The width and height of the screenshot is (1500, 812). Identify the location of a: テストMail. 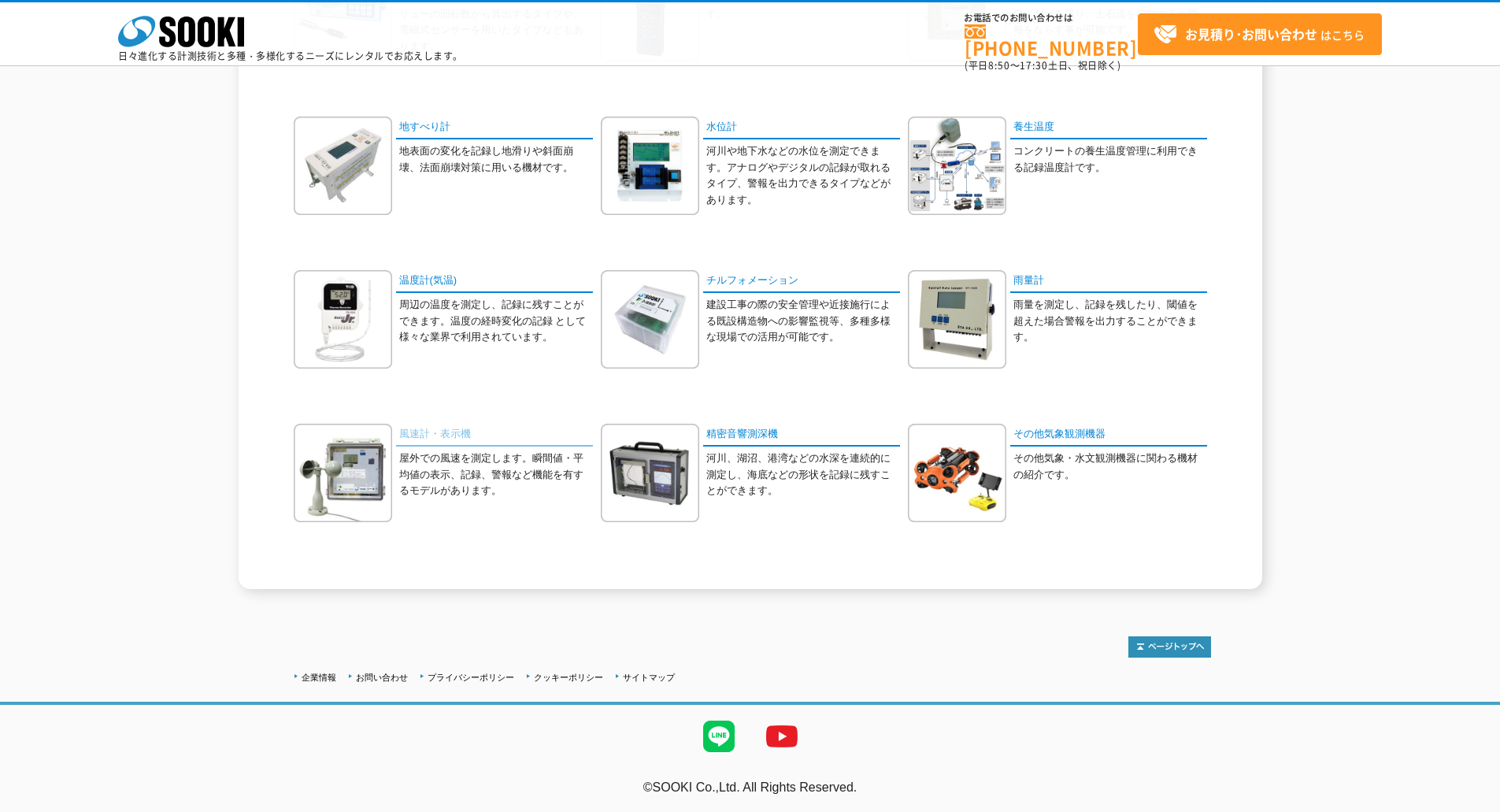
(1470, 803).